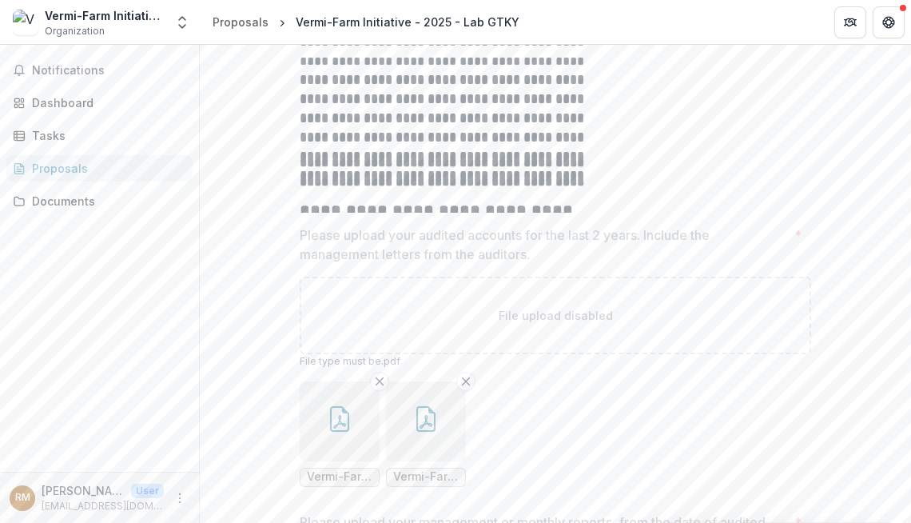 This screenshot has height=523, width=911. What do you see at coordinates (851, 22) in the screenshot?
I see `button: Partners` at bounding box center [851, 22].